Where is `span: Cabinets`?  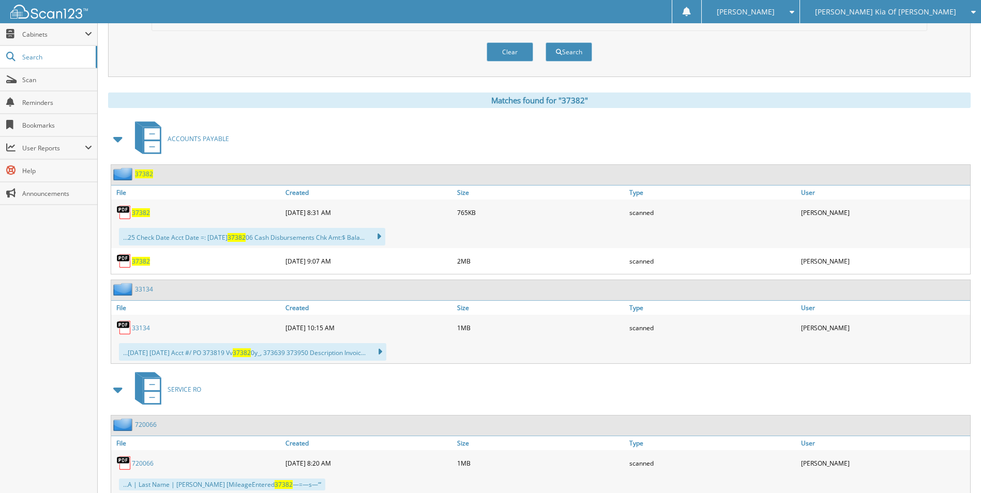
span: Cabinets is located at coordinates (53, 34).